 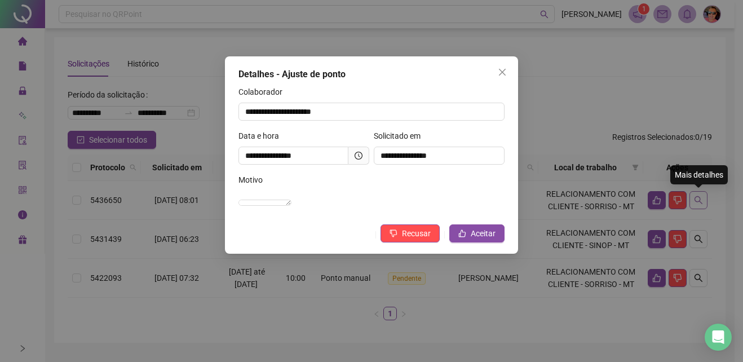 What do you see at coordinates (394, 233) in the screenshot?
I see `span: dislike` at bounding box center [394, 233].